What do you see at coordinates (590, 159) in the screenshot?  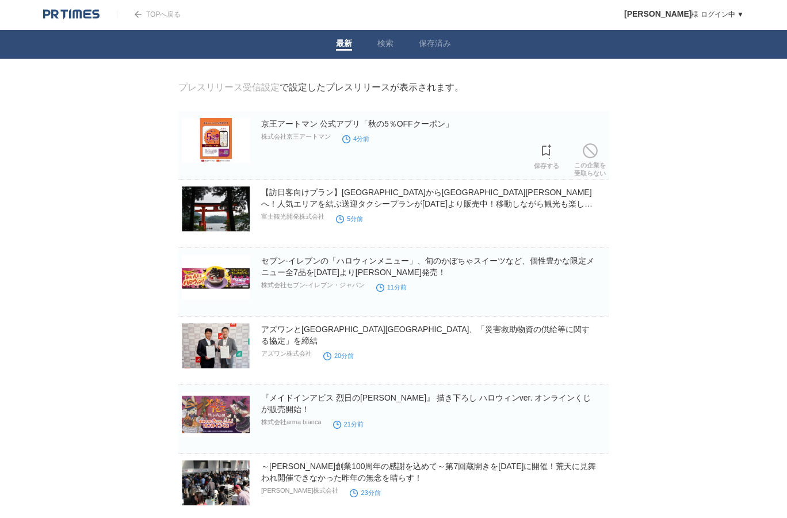 I see `a: この企業を受取らない` at bounding box center [590, 159].